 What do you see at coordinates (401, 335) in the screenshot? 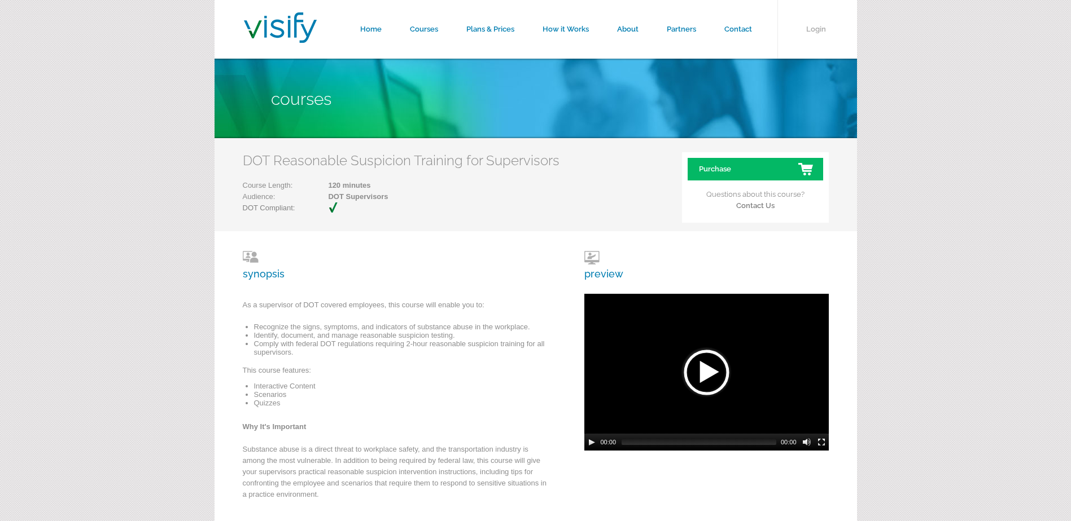
I see `li: Identify, document, and manage reasonable suspicion testing.` at bounding box center [401, 335].